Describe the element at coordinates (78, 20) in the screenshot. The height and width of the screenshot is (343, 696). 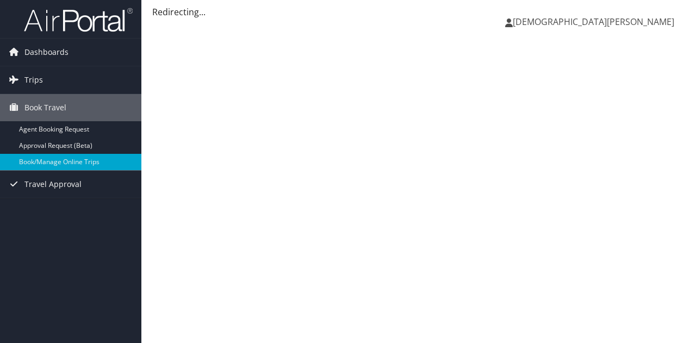
I see `img: airportal-logo.png` at that location.